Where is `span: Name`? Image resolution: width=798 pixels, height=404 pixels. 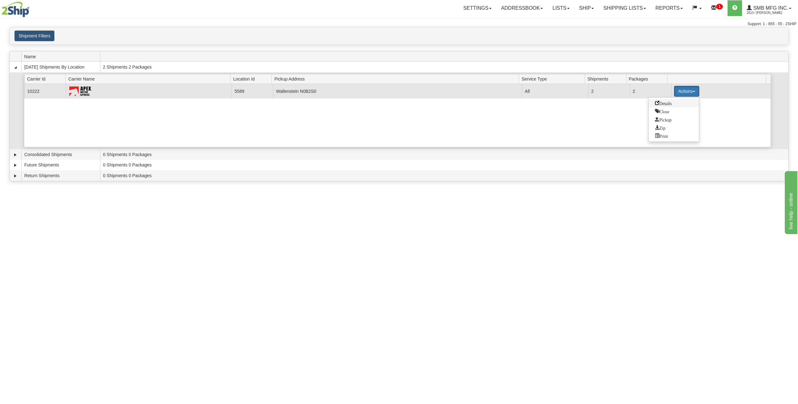
span: Name is located at coordinates (62, 56).